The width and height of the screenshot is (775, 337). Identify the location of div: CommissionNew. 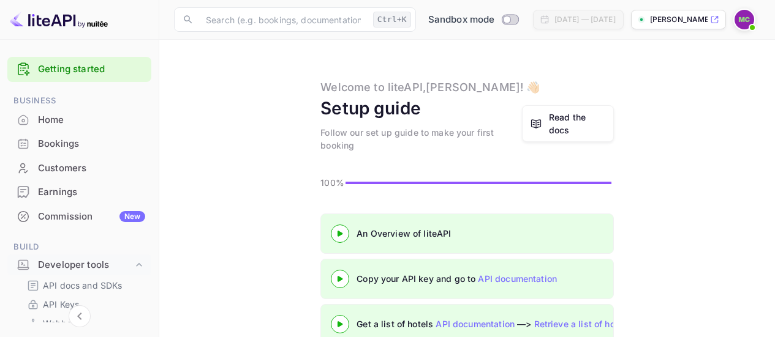
(79, 217).